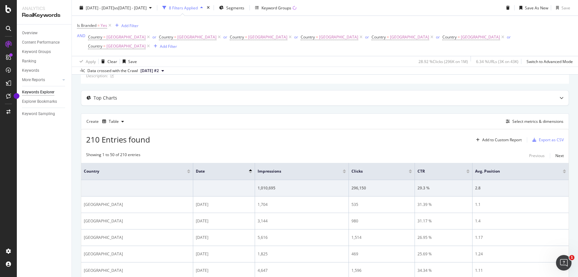 This screenshot has width=578, height=277. Describe the element at coordinates (547, 140) in the screenshot. I see `button: Export as CSV` at that location.